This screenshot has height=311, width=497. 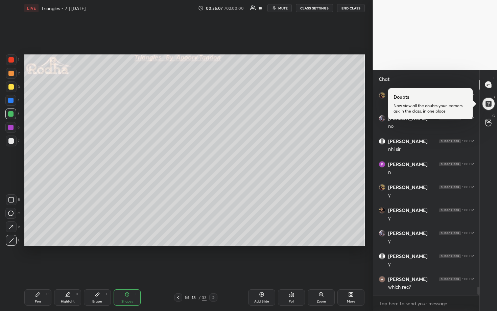 I want to click on div: Pen, so click(x=38, y=302).